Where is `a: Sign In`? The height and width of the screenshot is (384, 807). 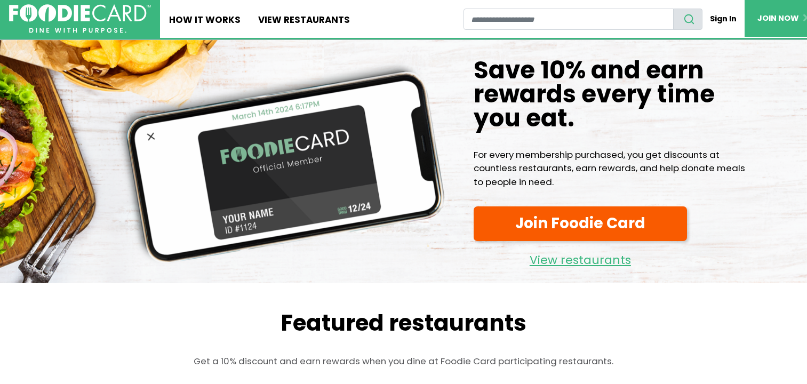 a: Sign In is located at coordinates (723, 19).